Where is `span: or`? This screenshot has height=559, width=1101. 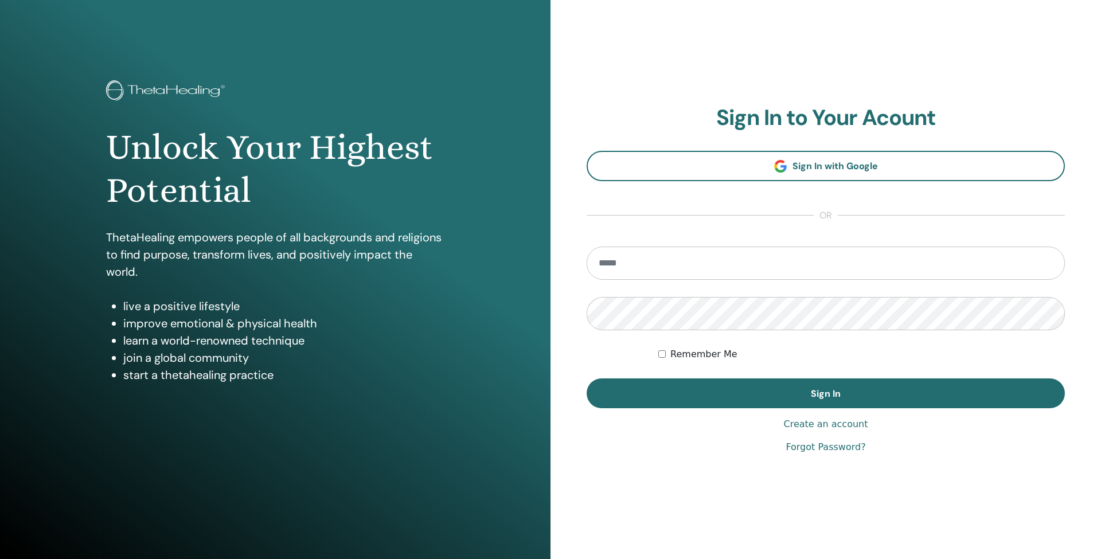 span: or is located at coordinates (826, 216).